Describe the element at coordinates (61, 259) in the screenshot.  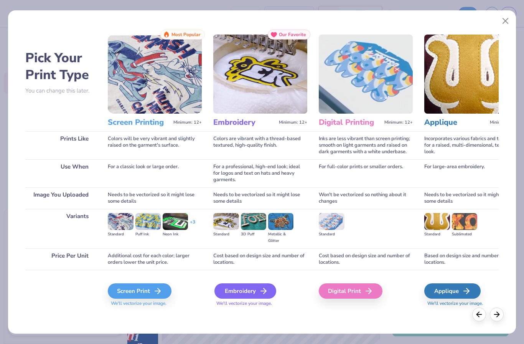
I see `div: Price Per Unit` at that location.